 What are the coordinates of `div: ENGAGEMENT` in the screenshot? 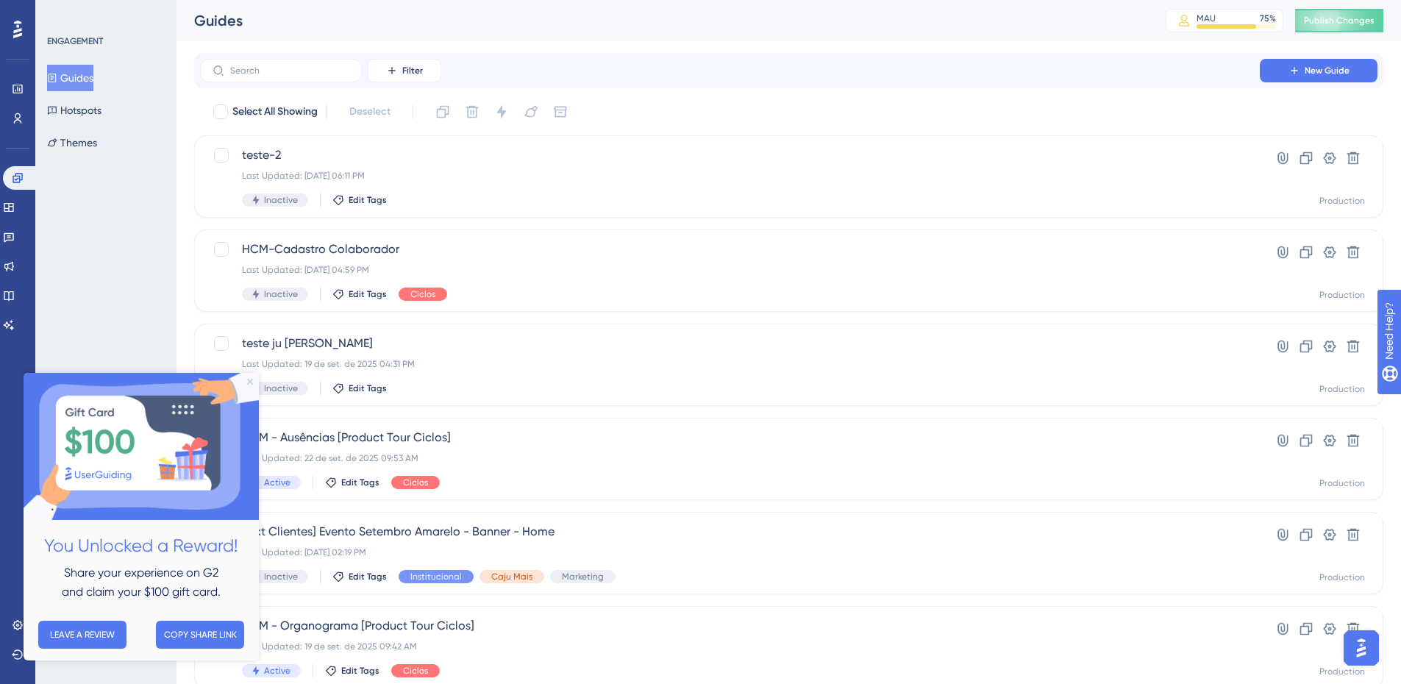 It's located at (75, 41).